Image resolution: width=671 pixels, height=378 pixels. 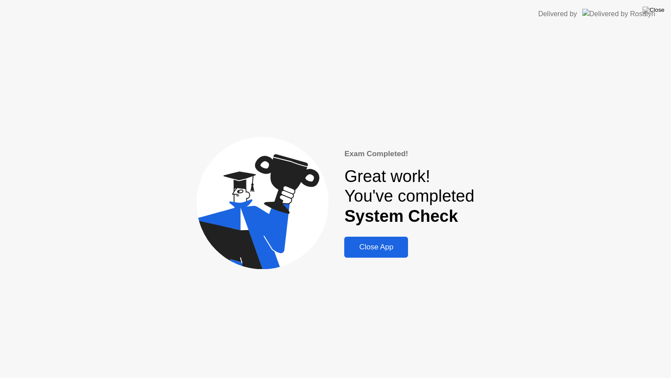 What do you see at coordinates (654, 10) in the screenshot?
I see `img: Close` at bounding box center [654, 10].